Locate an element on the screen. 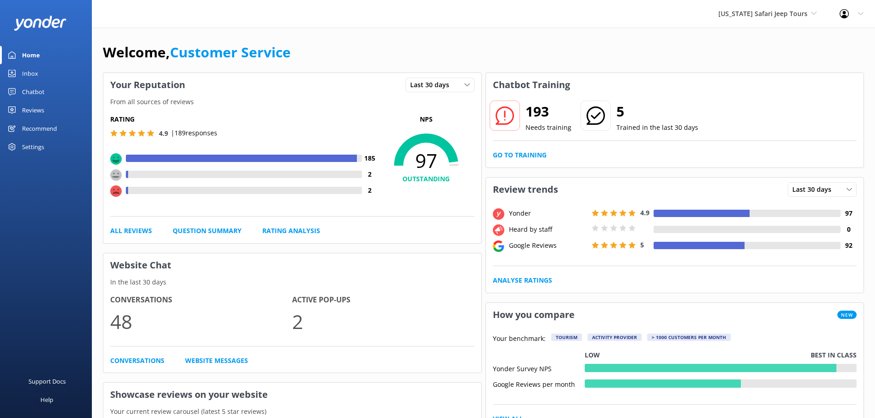 This screenshot has height=418, width=875. a: Customer Service is located at coordinates (230, 52).